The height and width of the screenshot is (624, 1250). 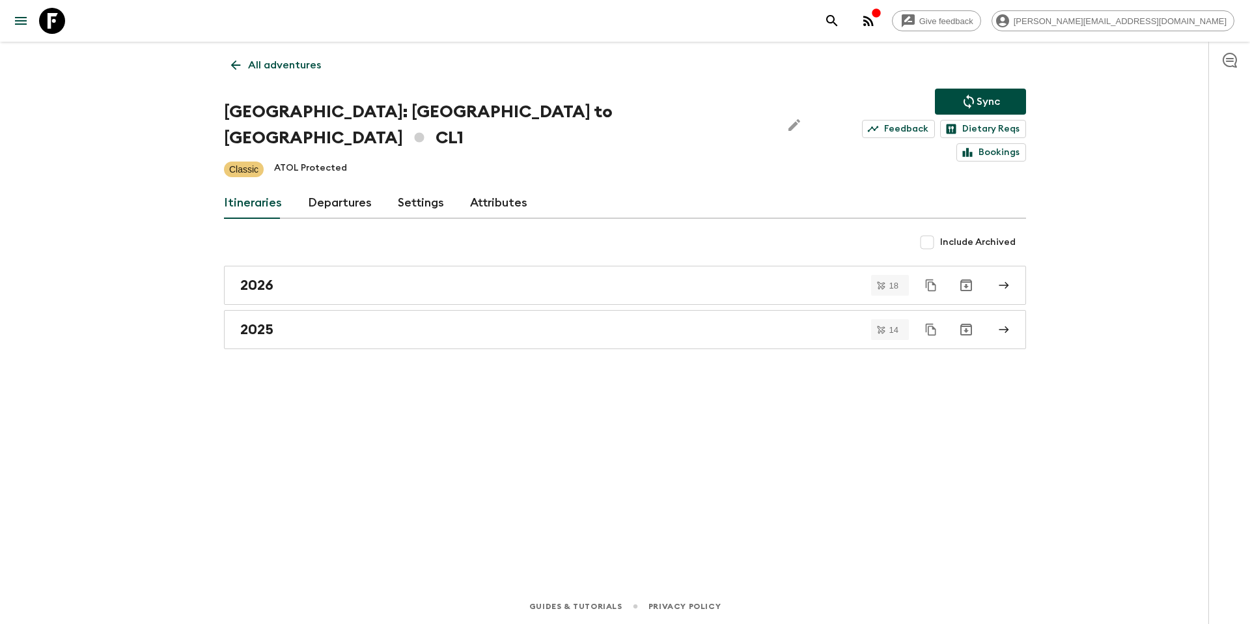 I want to click on button: Sync adventure departures to the booking engine, so click(x=981, y=102).